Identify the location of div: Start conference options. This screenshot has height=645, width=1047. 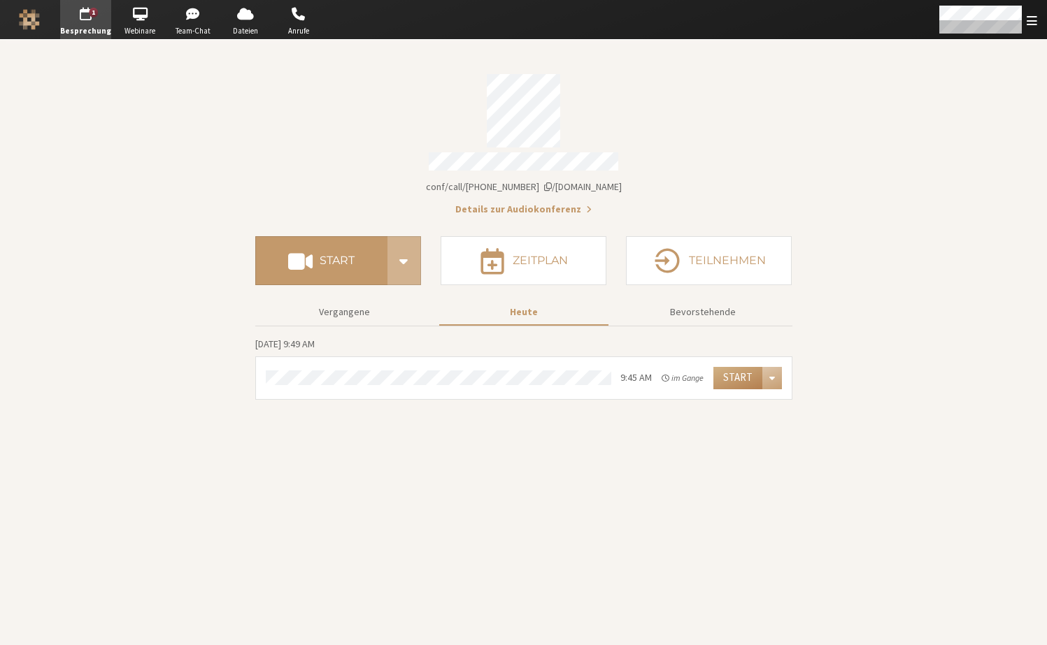
(404, 261).